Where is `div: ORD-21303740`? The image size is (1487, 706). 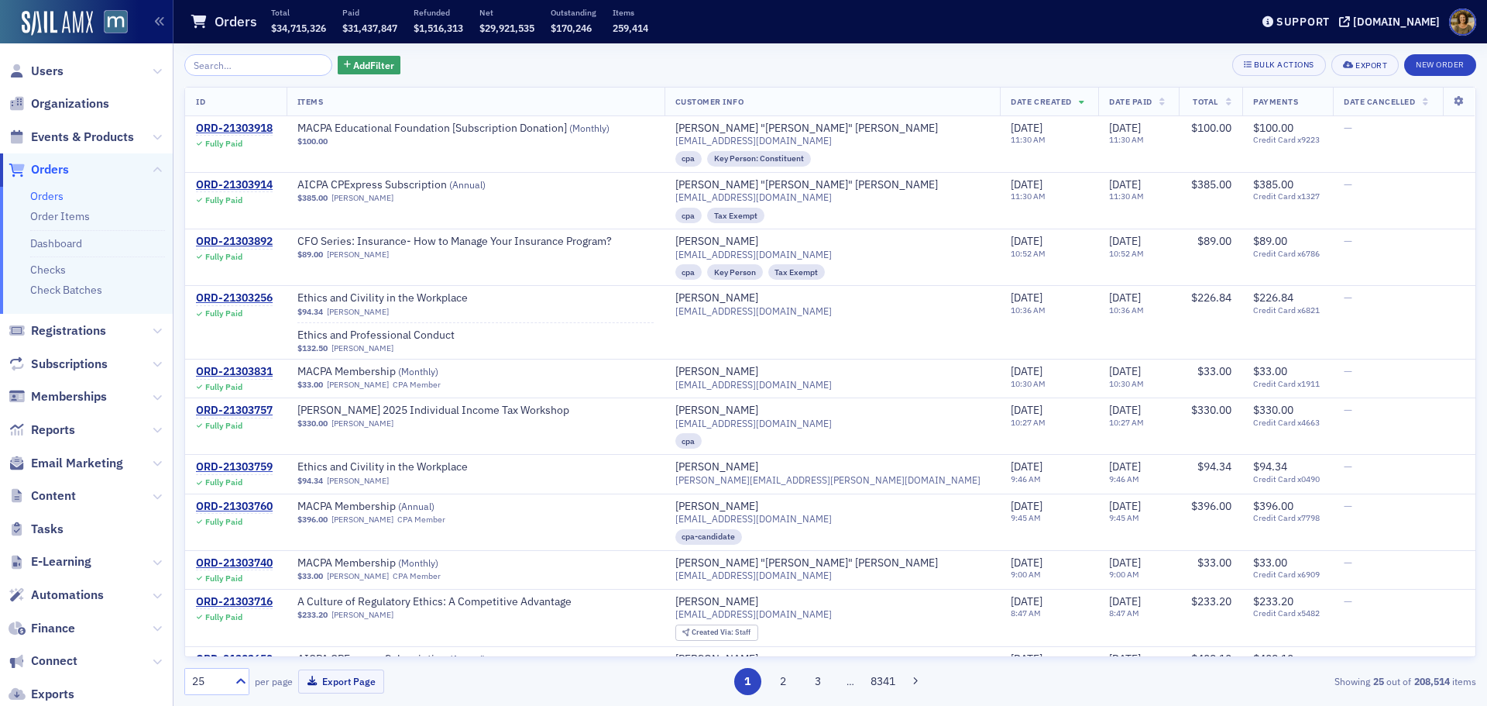
div: ORD-21303740 is located at coordinates (234, 563).